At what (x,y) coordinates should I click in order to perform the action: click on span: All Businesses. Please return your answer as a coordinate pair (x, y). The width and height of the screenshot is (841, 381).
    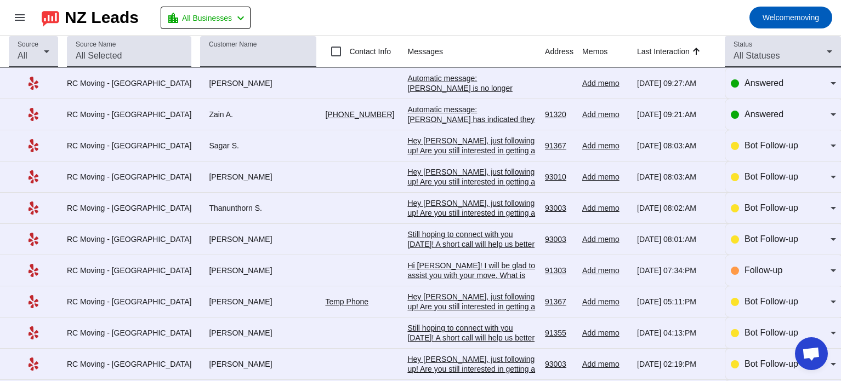
    Looking at the image, I should click on (207, 18).